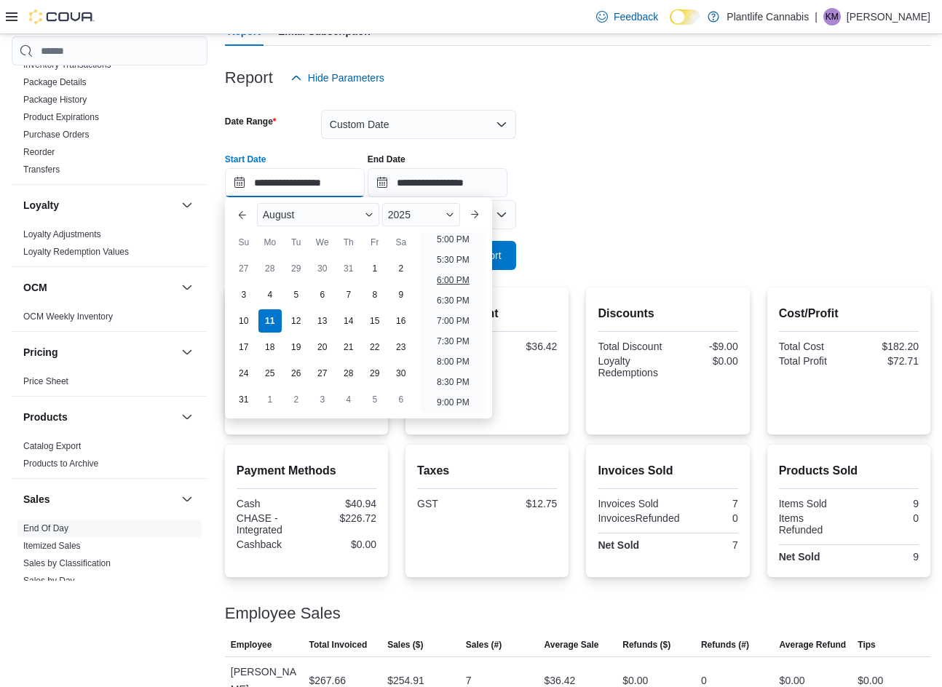 The height and width of the screenshot is (687, 942). What do you see at coordinates (401, 295) in the screenshot?
I see `div: day-9` at bounding box center [401, 295].